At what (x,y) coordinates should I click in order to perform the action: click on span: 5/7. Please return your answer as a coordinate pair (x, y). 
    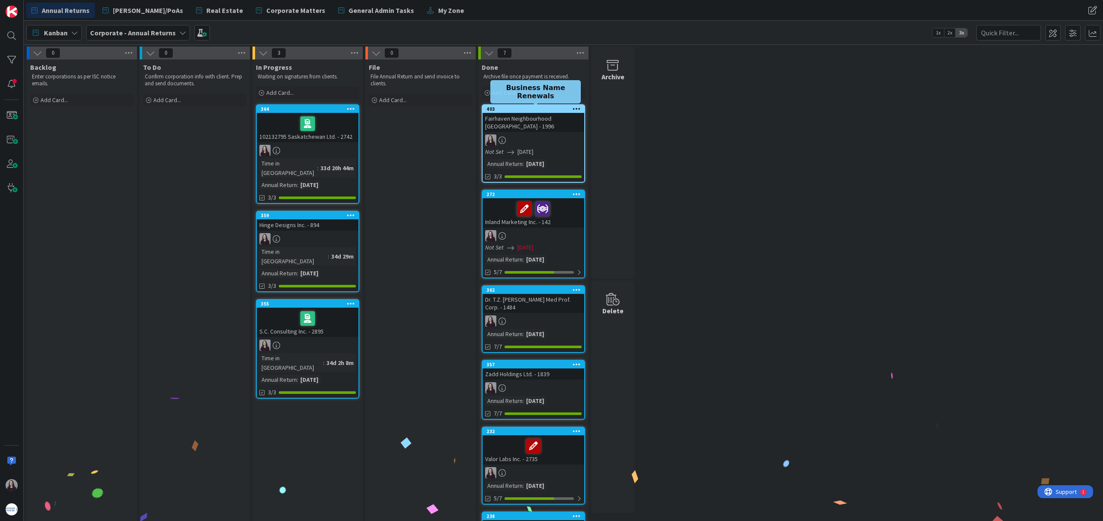
    Looking at the image, I should click on (498, 272).